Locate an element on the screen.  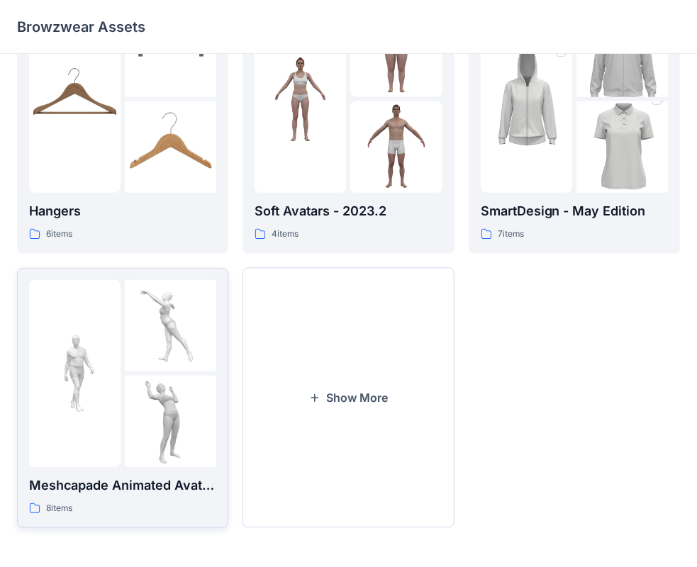
p: Hangers is located at coordinates (123, 211).